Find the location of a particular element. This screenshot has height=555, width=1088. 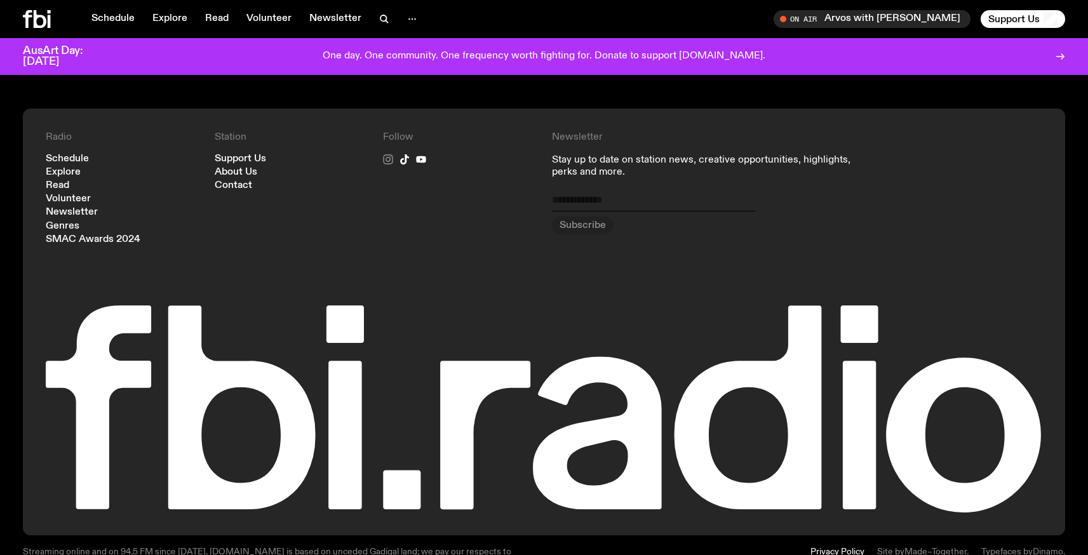

a: Contact is located at coordinates (233, 185).